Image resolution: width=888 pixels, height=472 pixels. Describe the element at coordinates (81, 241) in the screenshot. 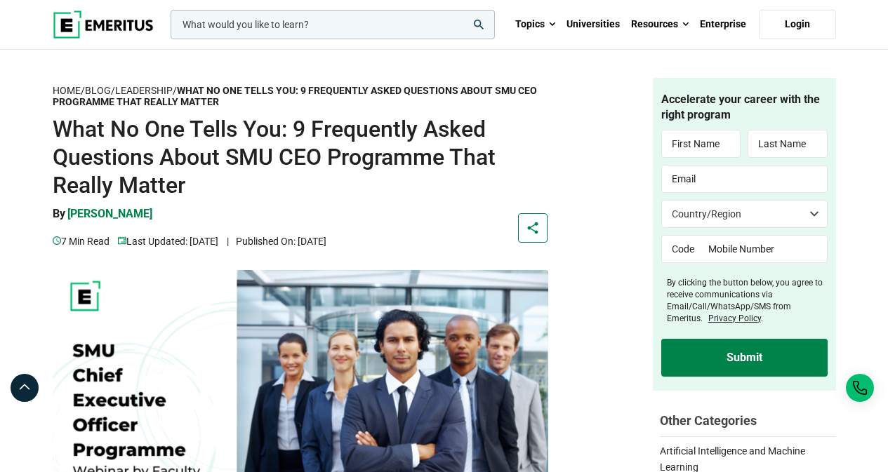

I see `p: 7 min read` at that location.